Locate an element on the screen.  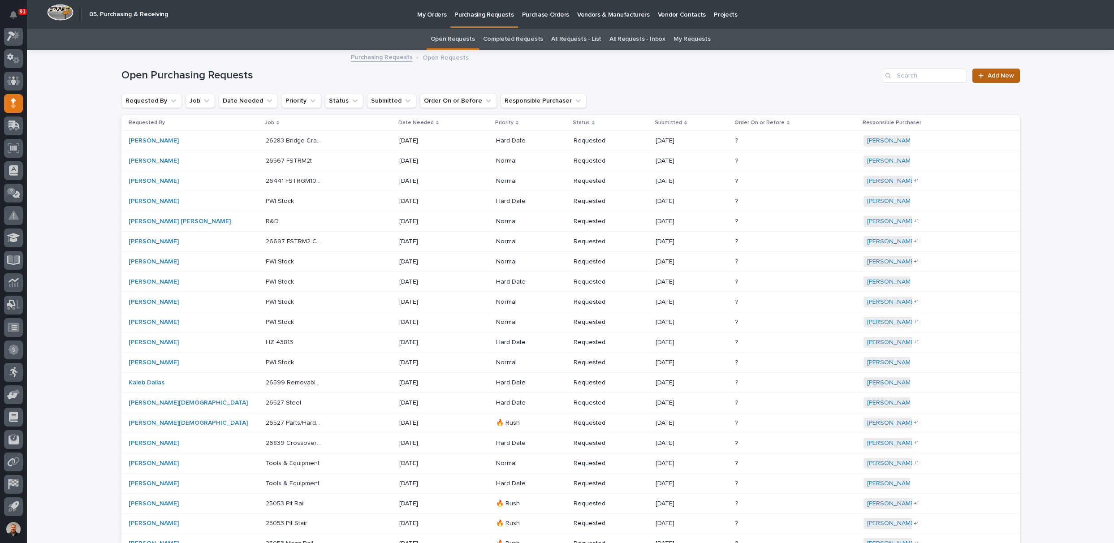
button: Order On or Before is located at coordinates (458, 101).